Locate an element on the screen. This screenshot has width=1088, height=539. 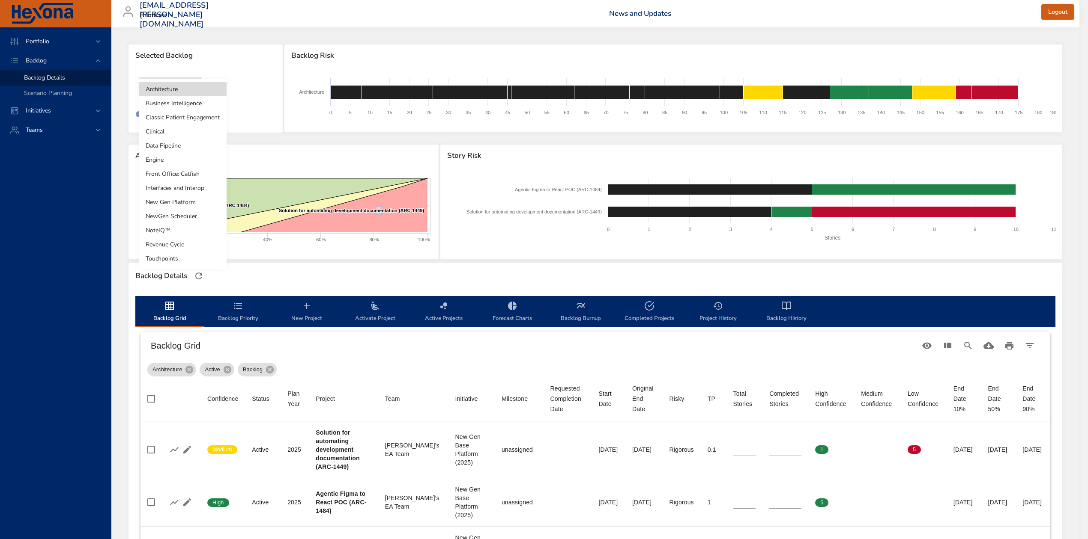
li: Front Office: Catfish is located at coordinates (182, 174).